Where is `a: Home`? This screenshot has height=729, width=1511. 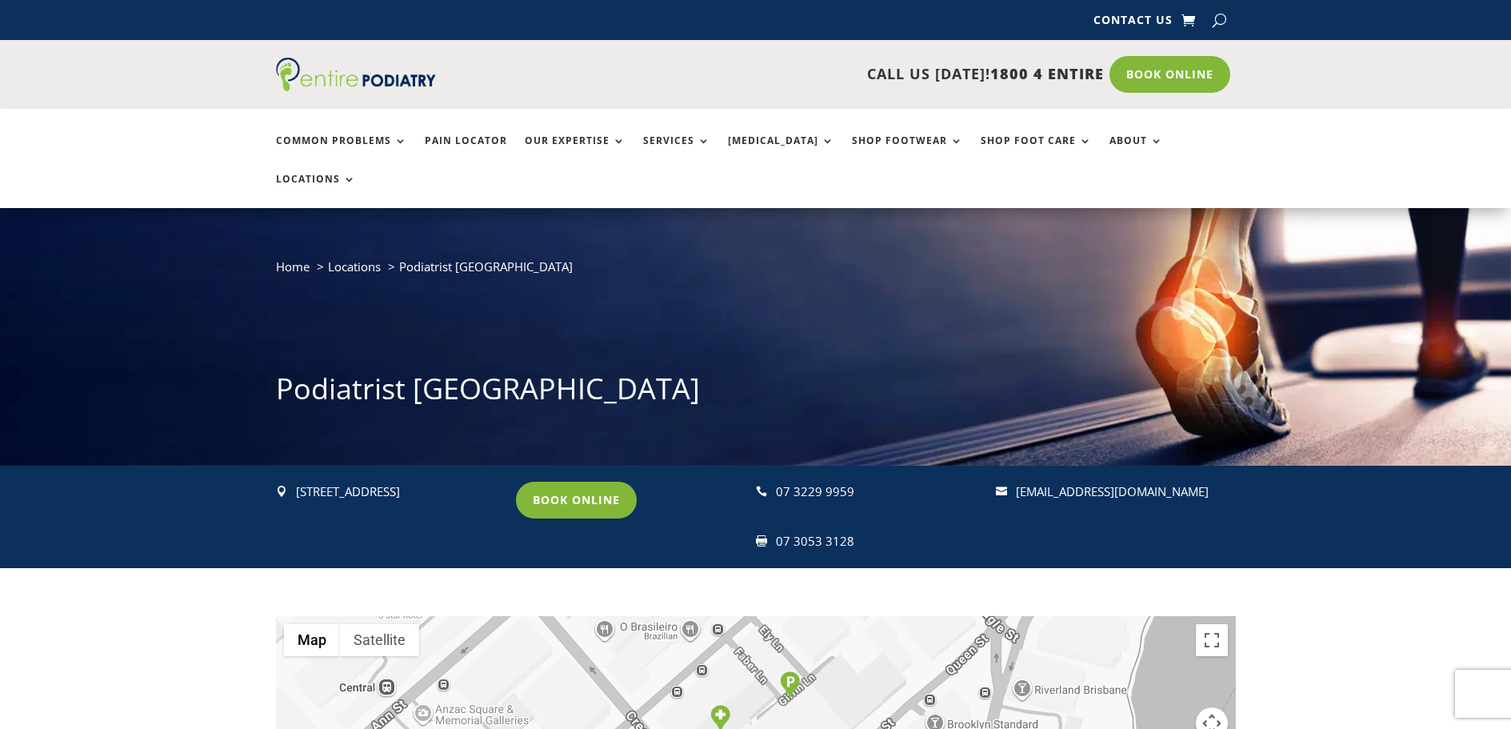 a: Home is located at coordinates (293, 266).